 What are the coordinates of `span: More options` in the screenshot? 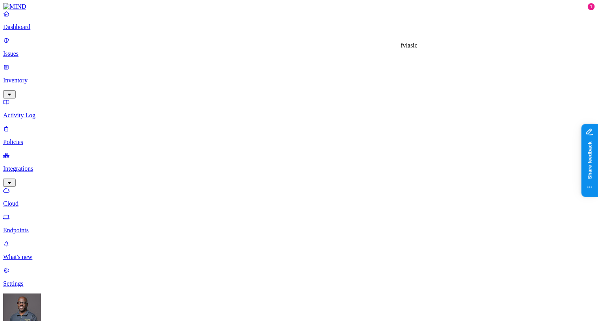 It's located at (10, 8).